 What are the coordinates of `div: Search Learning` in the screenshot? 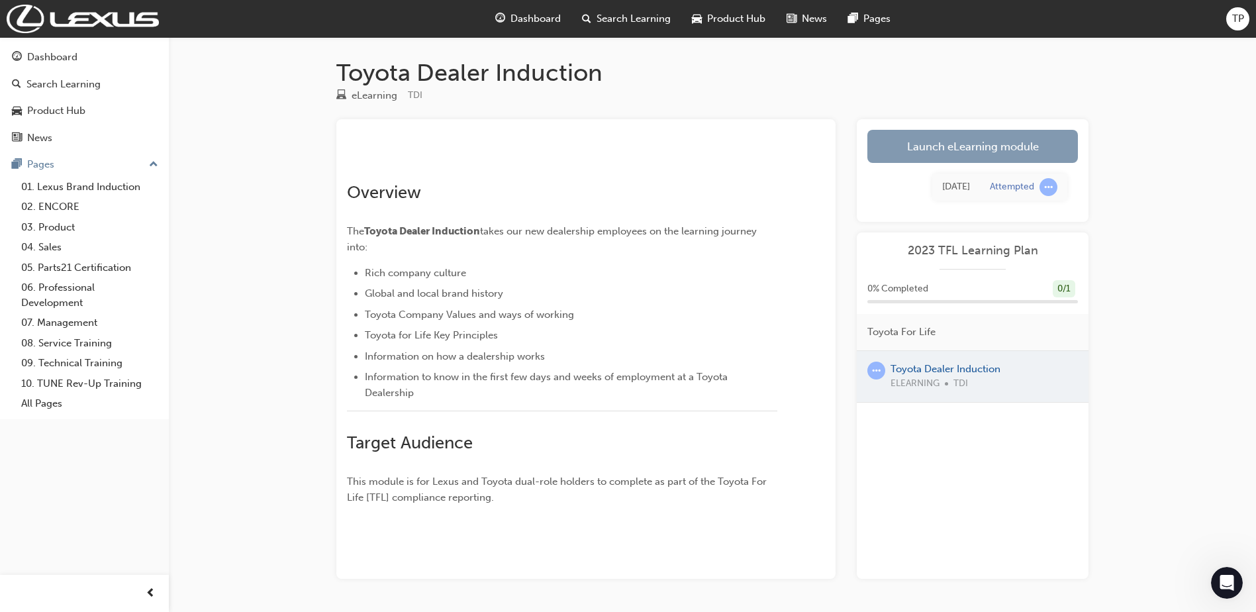 It's located at (64, 84).